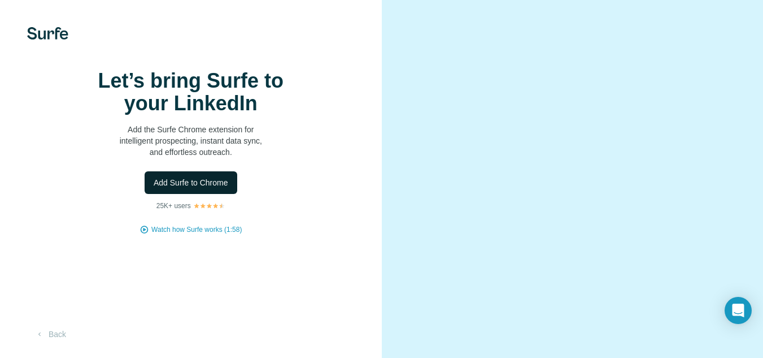 Image resolution: width=763 pixels, height=358 pixels. What do you see at coordinates (191, 92) in the screenshot?
I see `h1: Let’s bring Surfe to your LinkedIn` at bounding box center [191, 92].